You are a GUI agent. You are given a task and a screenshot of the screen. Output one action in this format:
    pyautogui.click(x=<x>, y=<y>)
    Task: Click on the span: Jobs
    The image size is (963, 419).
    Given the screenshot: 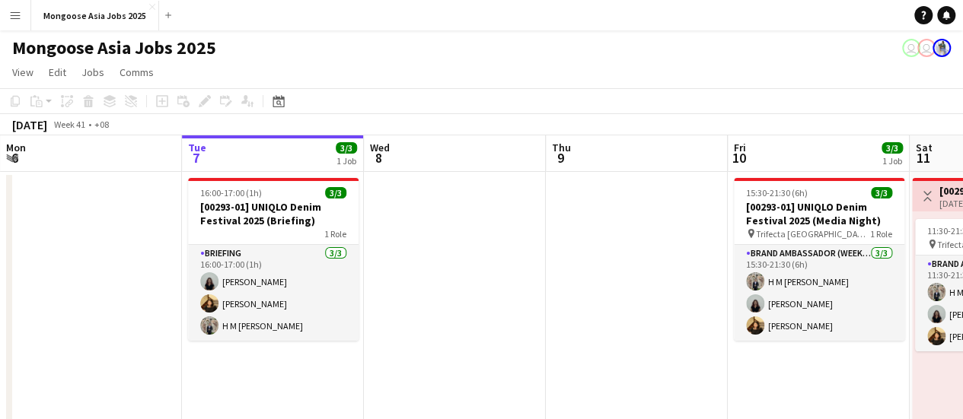 What is the action you would take?
    pyautogui.click(x=93, y=72)
    